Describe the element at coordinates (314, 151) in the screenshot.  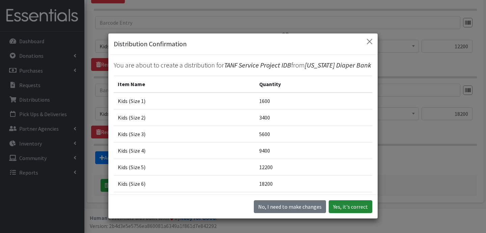
I see `td: 9400` at that location.